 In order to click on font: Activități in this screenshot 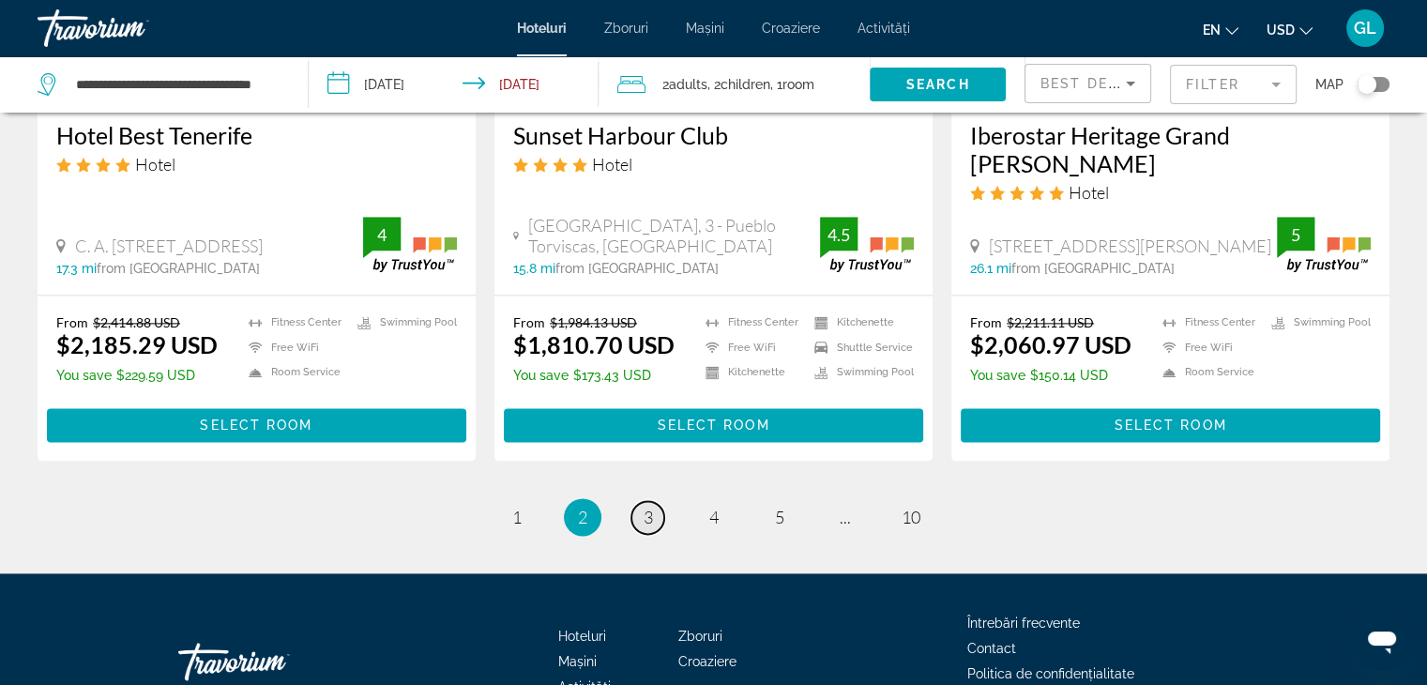, I will do `click(884, 28)`.